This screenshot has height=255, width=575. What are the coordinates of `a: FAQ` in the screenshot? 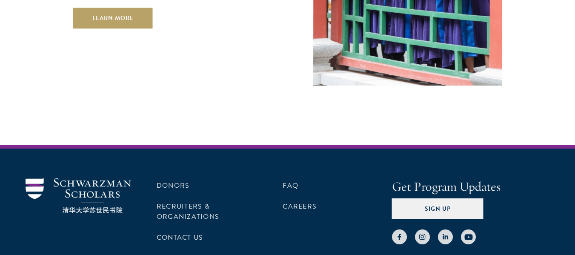 It's located at (290, 186).